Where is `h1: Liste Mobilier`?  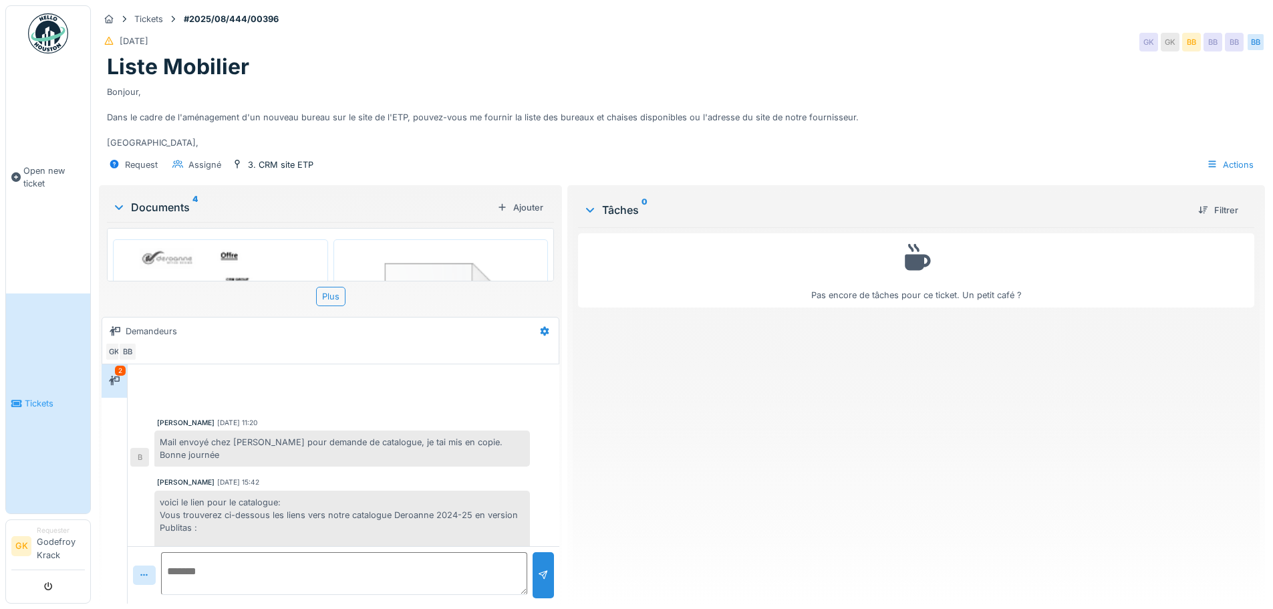 h1: Liste Mobilier is located at coordinates (178, 67).